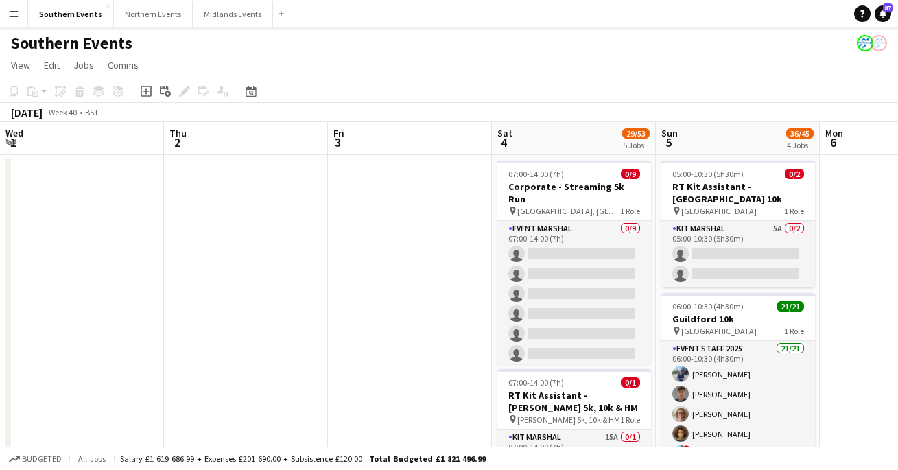 The image size is (898, 470). What do you see at coordinates (62, 112) in the screenshot?
I see `span: Week 40` at bounding box center [62, 112].